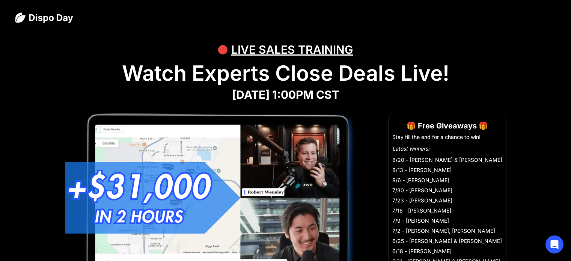 The image size is (571, 261). I want to click on div: Open Intercom Messenger, so click(555, 244).